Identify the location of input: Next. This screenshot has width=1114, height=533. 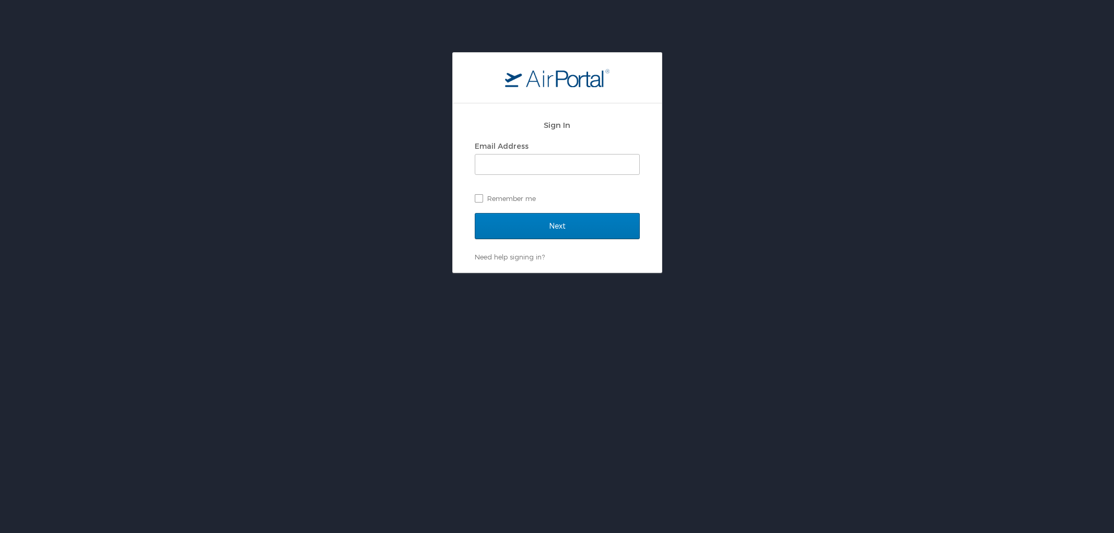
(557, 226).